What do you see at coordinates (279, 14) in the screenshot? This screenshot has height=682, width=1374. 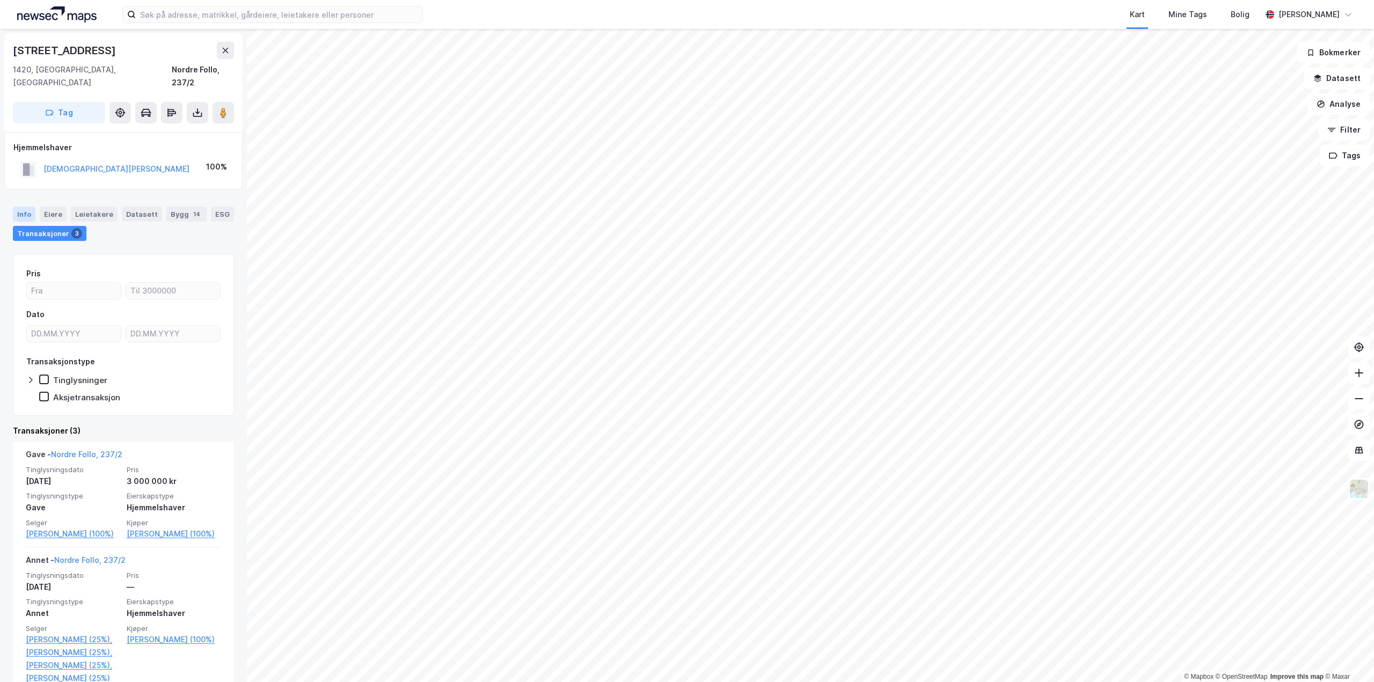 I see `input: Søk på adresse, matrikkel, gårdeiere, leietakere eller personer` at bounding box center [279, 14].